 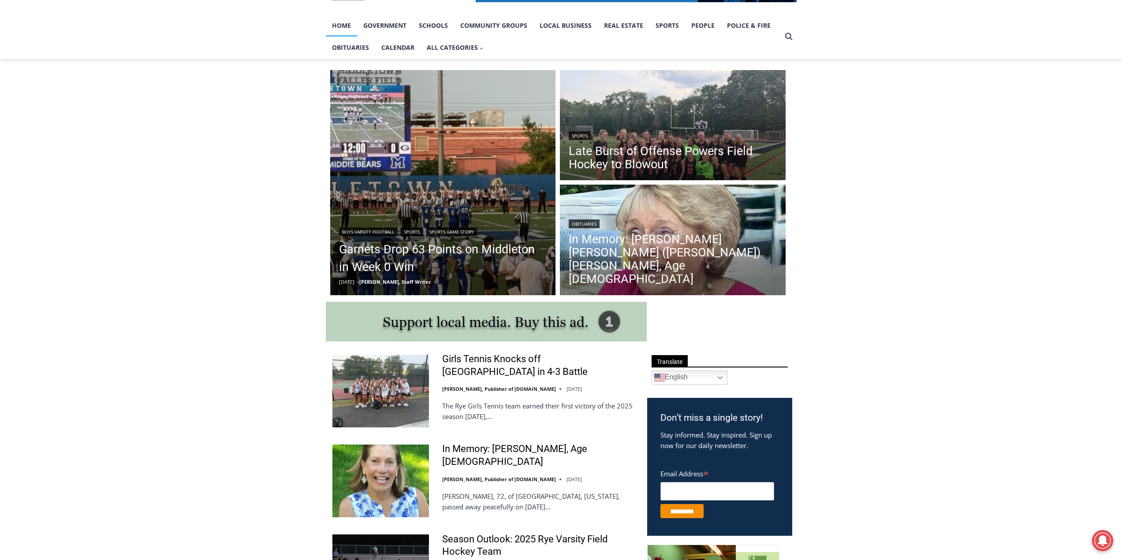 What do you see at coordinates (380, 481) in the screenshot?
I see `img: In Memory: Maryanne Bardwil Lynch, Age 72` at bounding box center [380, 481].